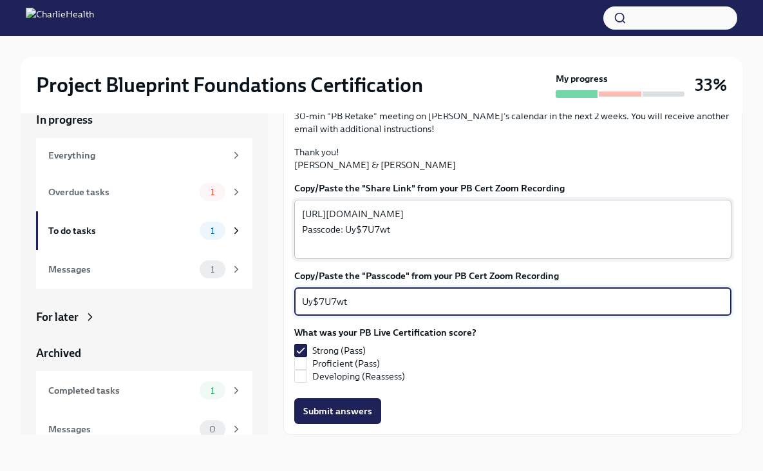 The width and height of the screenshot is (763, 471). Describe the element at coordinates (512, 275) in the screenshot. I see `label: Copy/Paste the "Passcode" from your PB Cert Zoom Recording` at that location.